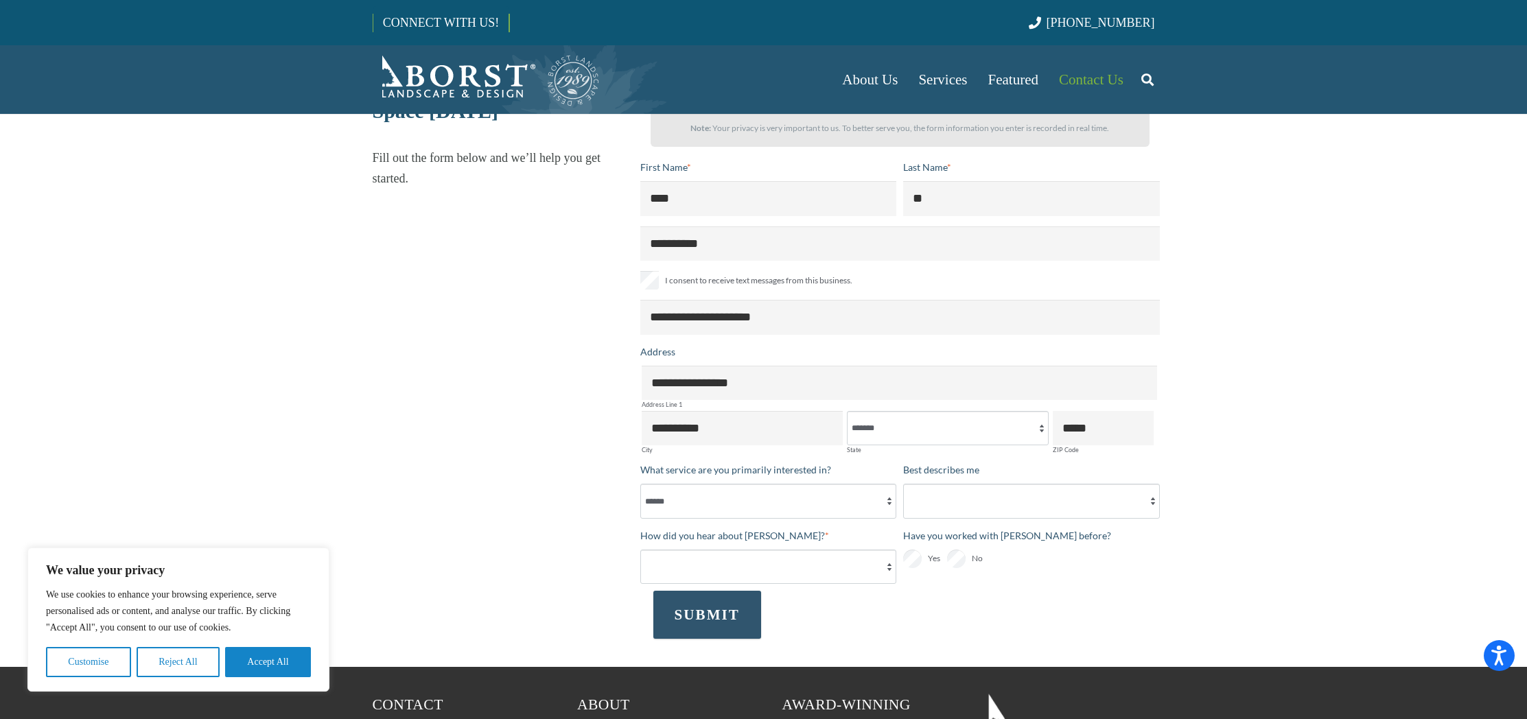 Image resolution: width=1527 pixels, height=719 pixels. Describe the element at coordinates (268, 662) in the screenshot. I see `button: Accept All` at that location.